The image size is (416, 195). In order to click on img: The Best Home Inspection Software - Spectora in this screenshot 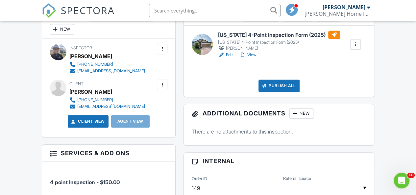, I will do `click(49, 11)`.